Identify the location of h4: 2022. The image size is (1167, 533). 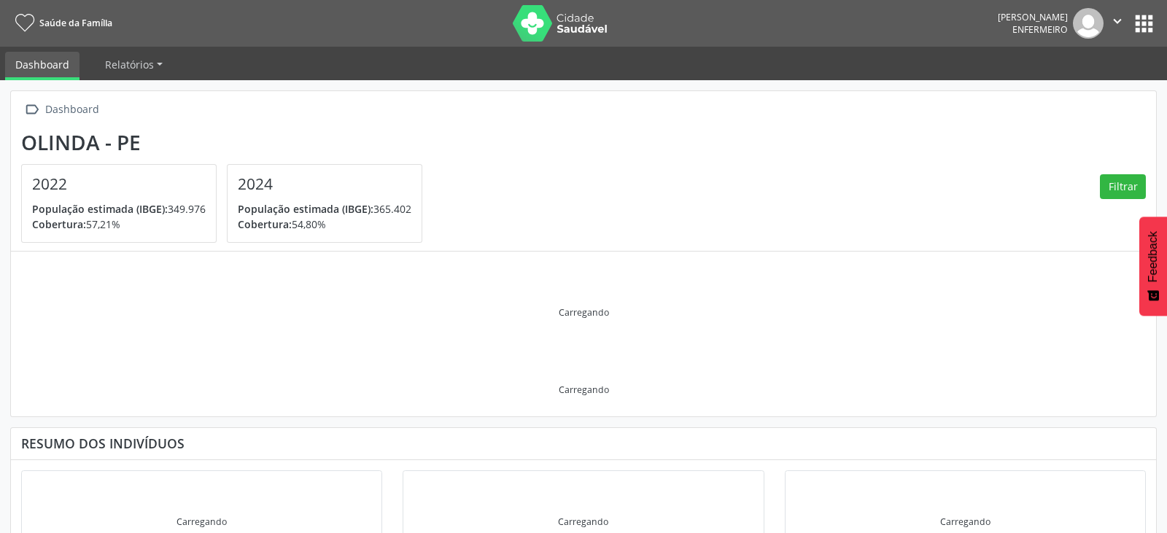
(119, 184).